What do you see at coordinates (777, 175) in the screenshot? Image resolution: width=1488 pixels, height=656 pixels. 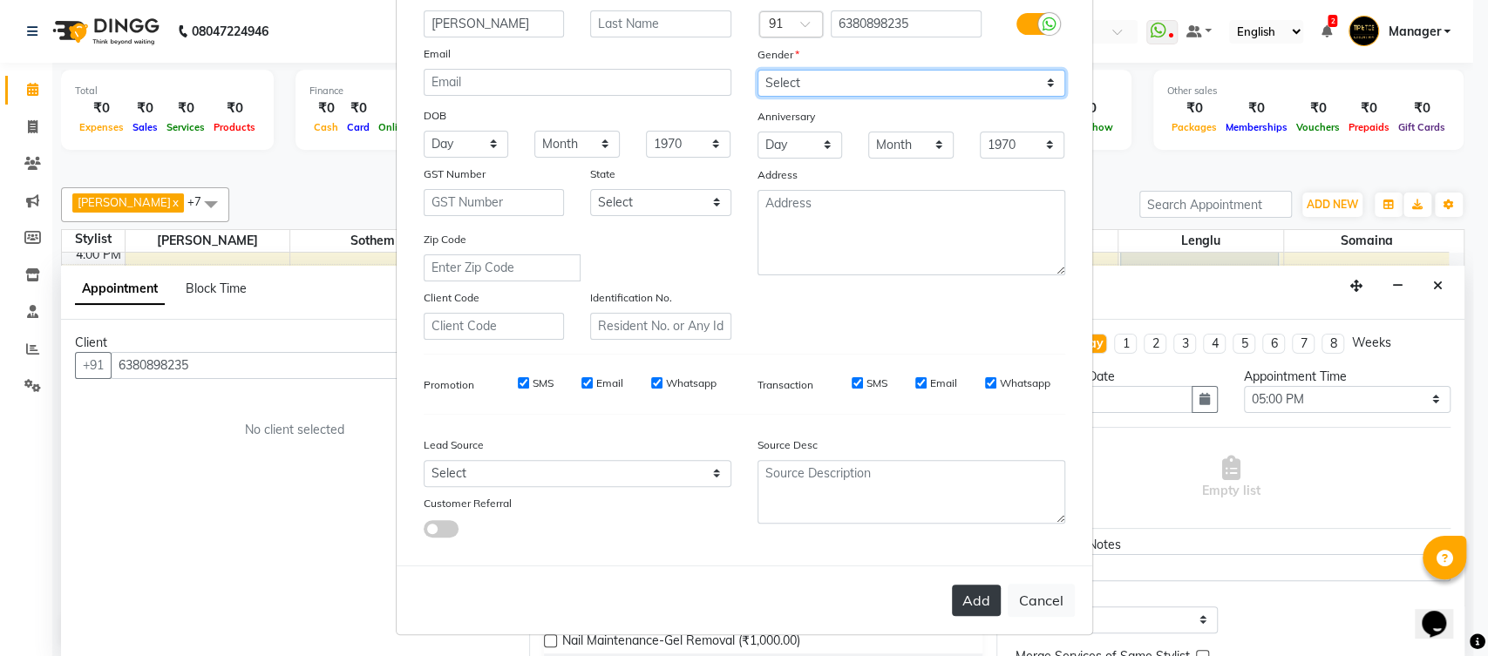 I see `label: Address` at bounding box center [777, 175].